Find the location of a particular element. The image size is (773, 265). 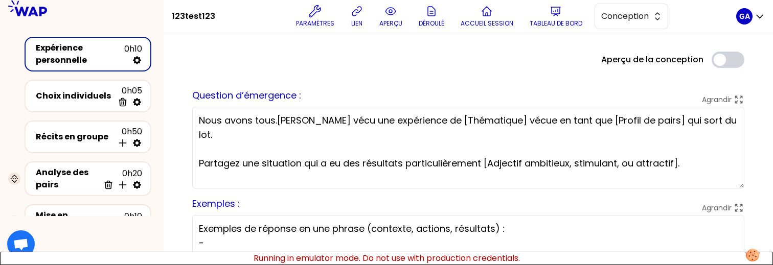

p: Paramètres is located at coordinates (315, 24).